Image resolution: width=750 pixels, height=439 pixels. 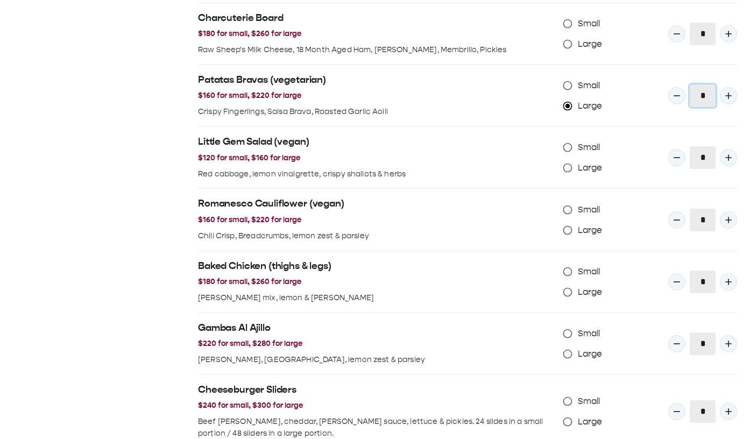 I want to click on p: Red cabbage, lemon vinaigrette, crispy shallots & herbs, so click(x=376, y=174).